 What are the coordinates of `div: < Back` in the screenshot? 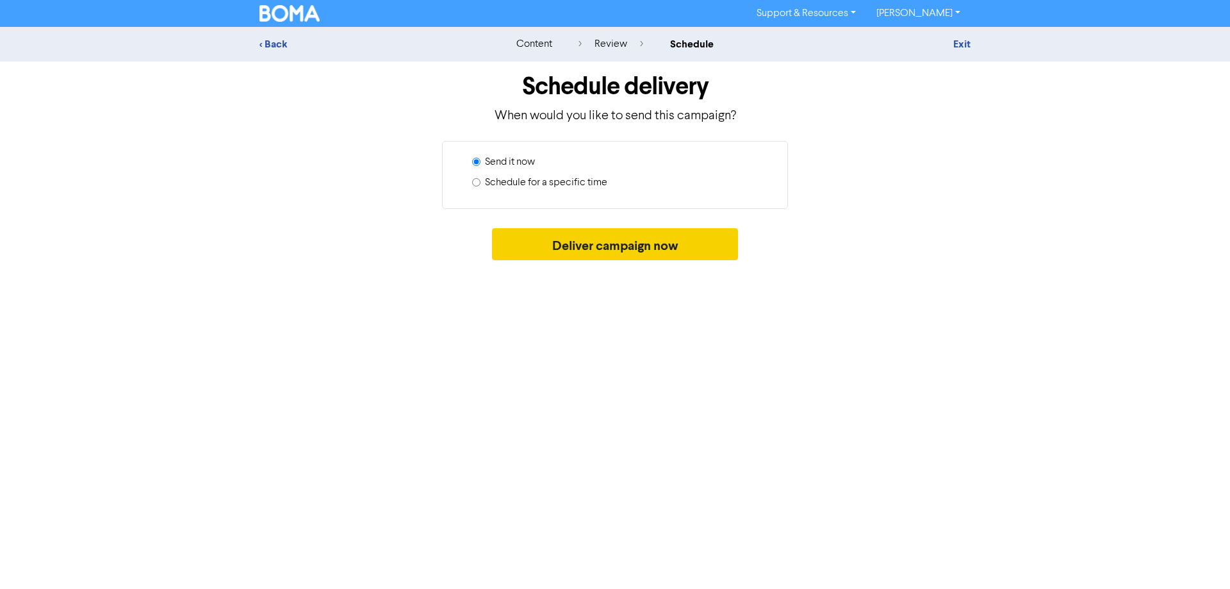 It's located at (371, 44).